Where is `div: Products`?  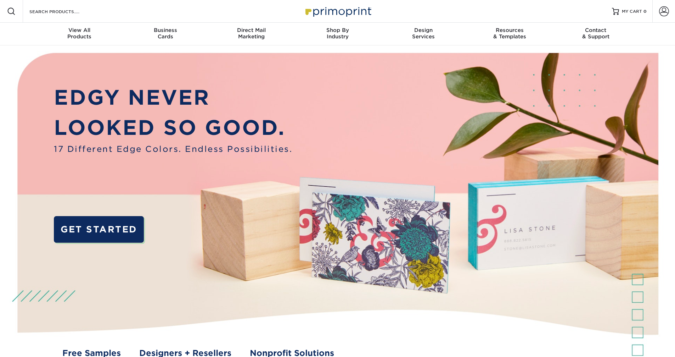 div: Products is located at coordinates (79, 33).